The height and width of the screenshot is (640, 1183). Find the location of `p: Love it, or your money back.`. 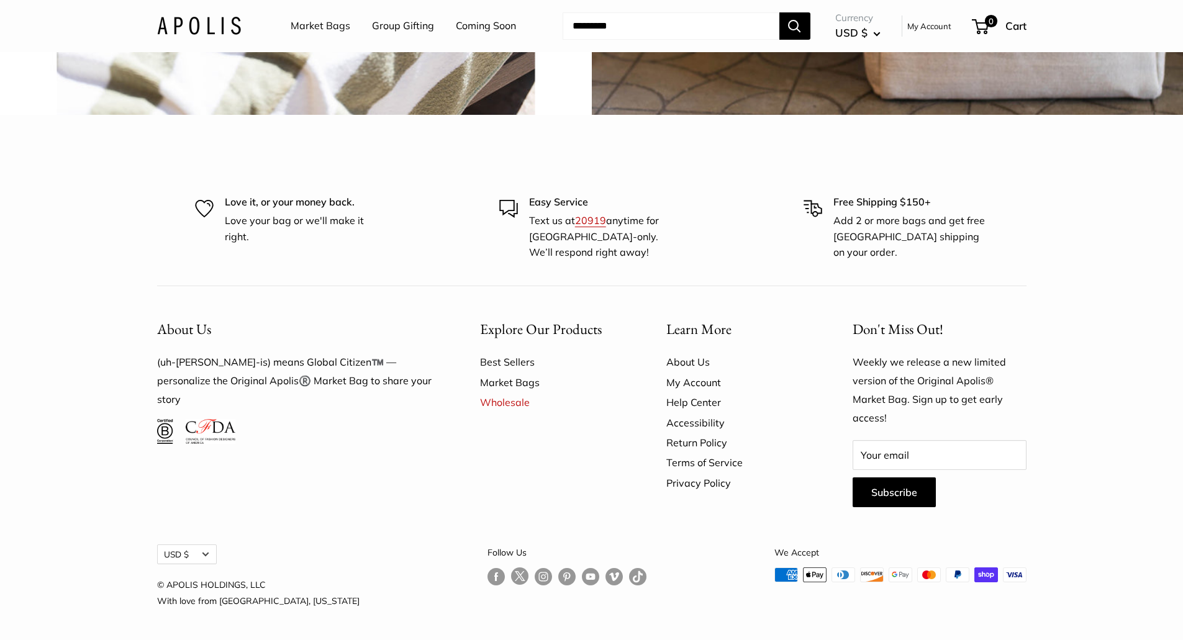

p: Love it, or your money back. is located at coordinates (302, 202).